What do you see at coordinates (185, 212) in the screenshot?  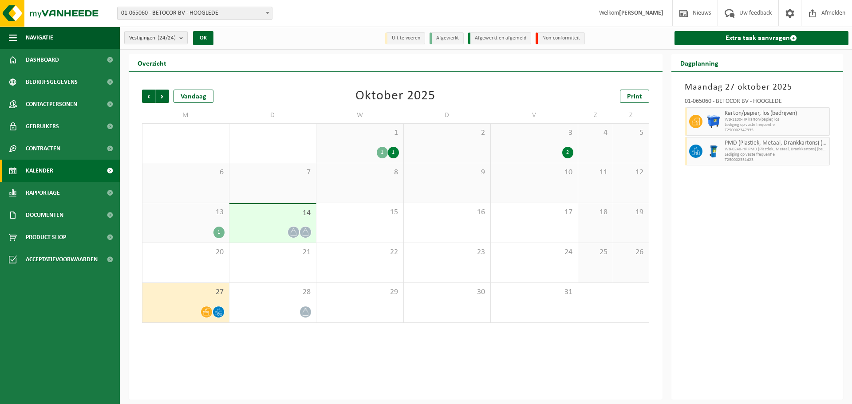 I see `span: 13` at bounding box center [185, 212].